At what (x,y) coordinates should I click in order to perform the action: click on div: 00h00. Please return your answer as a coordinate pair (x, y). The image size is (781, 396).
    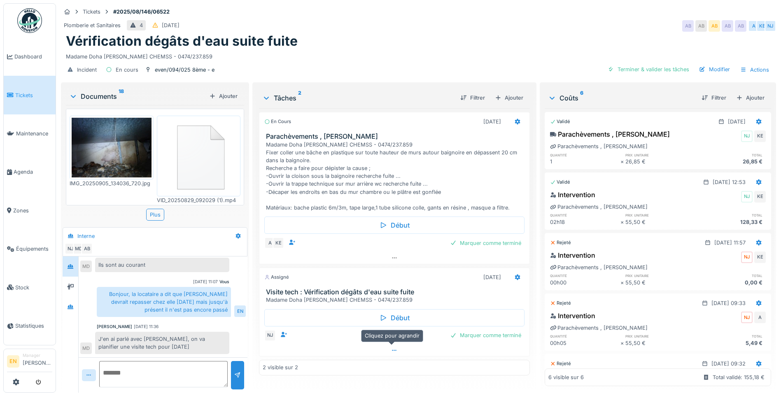
    Looking at the image, I should click on (585, 282).